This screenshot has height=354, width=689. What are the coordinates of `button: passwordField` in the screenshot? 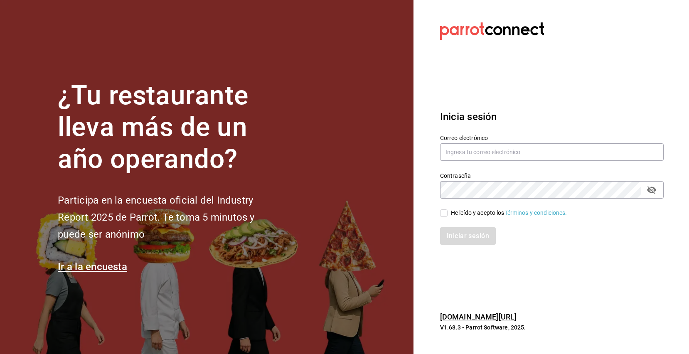 It's located at (651, 190).